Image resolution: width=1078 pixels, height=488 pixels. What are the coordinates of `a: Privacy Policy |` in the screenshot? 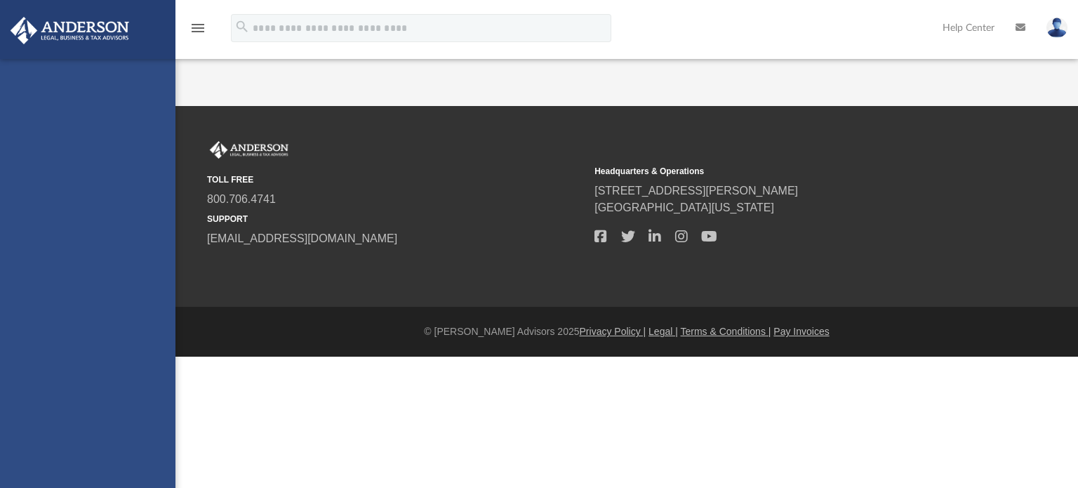 It's located at (613, 331).